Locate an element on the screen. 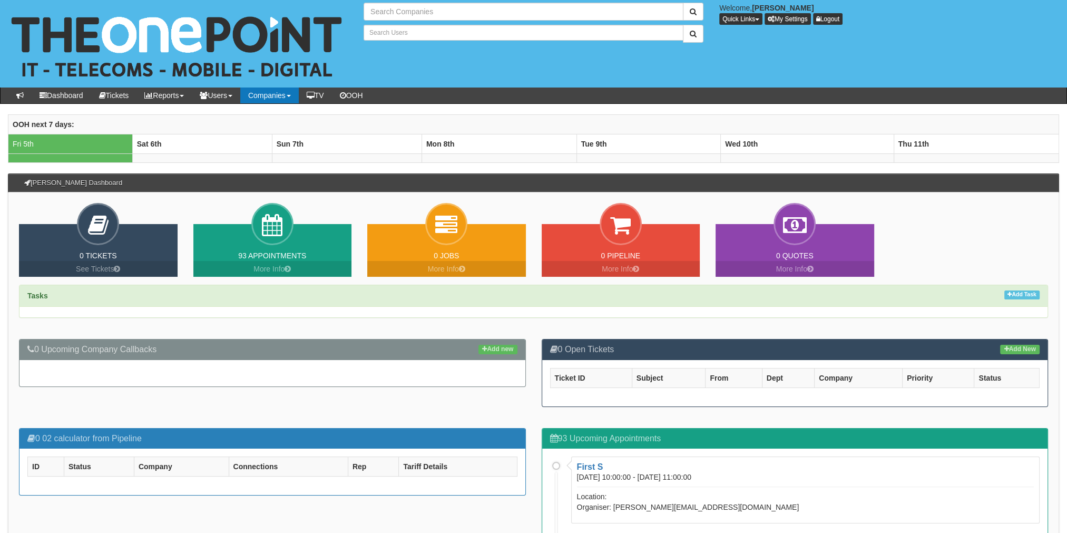  a: Reports is located at coordinates (164, 95).